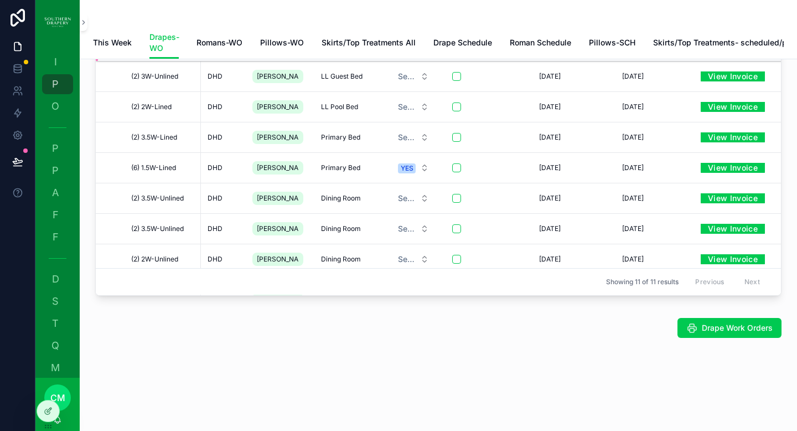 Image resolution: width=797 pixels, height=431 pixels. What do you see at coordinates (163, 259) in the screenshot?
I see `a: (2) 2W-Unlined` at bounding box center [163, 259].